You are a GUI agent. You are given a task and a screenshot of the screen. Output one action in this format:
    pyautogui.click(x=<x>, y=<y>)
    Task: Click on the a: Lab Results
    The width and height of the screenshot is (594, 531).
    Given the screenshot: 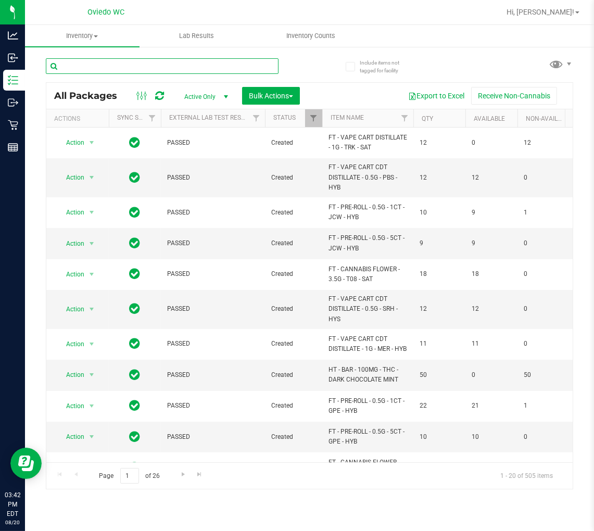 What is the action you would take?
    pyautogui.click(x=197, y=36)
    